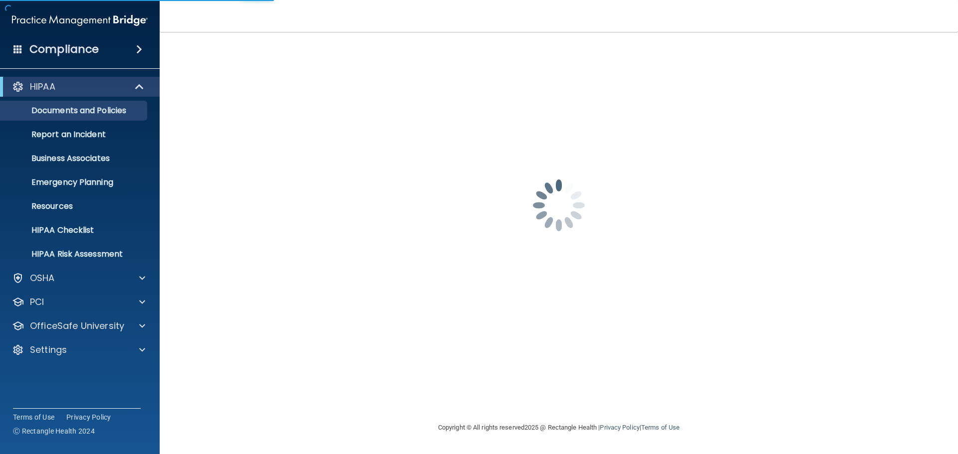 The image size is (958, 454). I want to click on p: HIPAA Checklist, so click(74, 230).